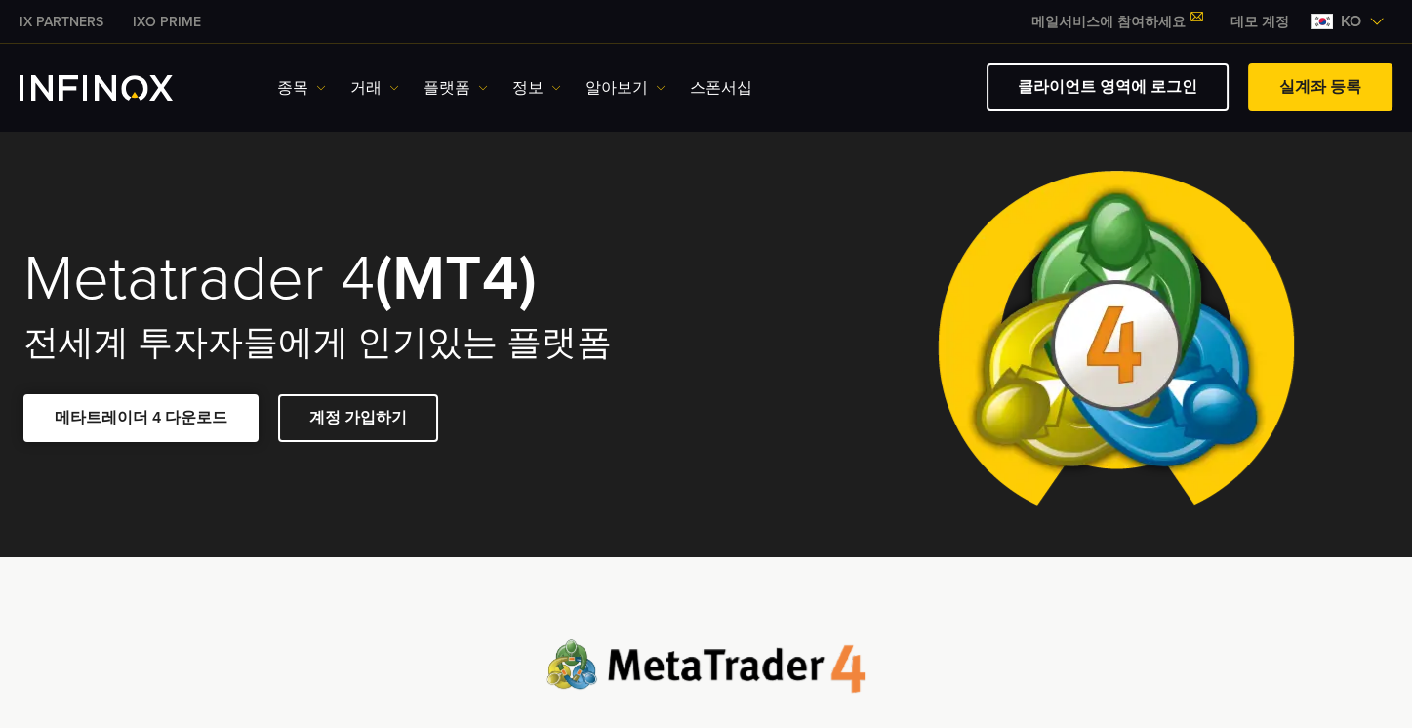 Image resolution: width=1412 pixels, height=728 pixels. I want to click on img: Meta Trader 4, so click(1116, 344).